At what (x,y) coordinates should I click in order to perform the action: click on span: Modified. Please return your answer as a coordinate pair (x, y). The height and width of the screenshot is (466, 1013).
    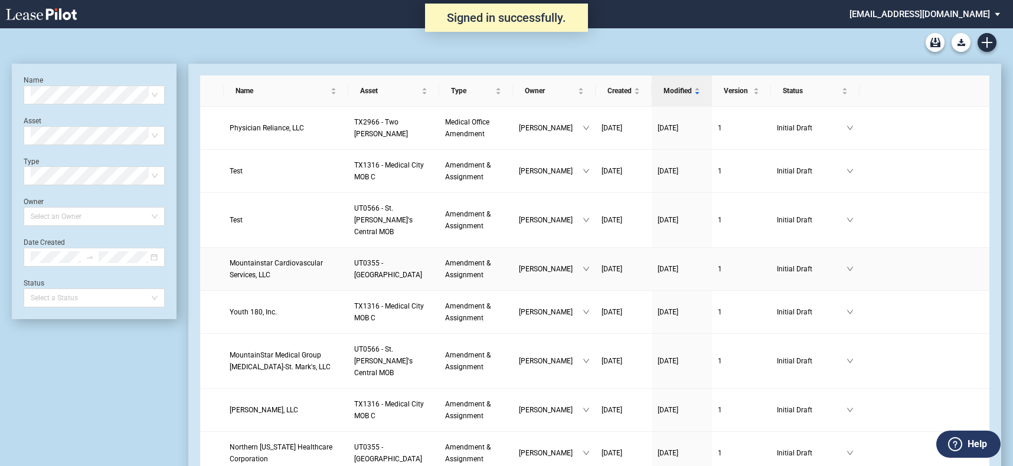
    Looking at the image, I should click on (678, 91).